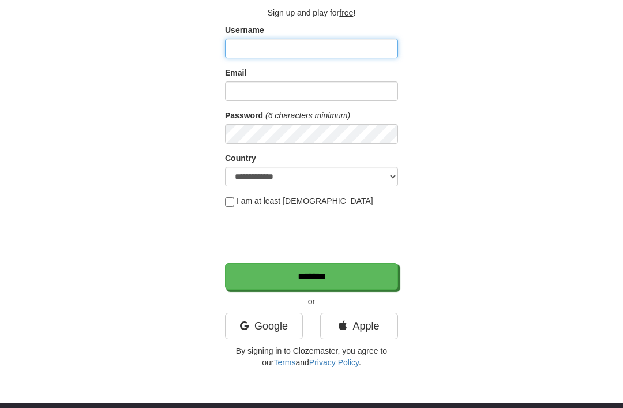  I want to click on label: Email, so click(236, 73).